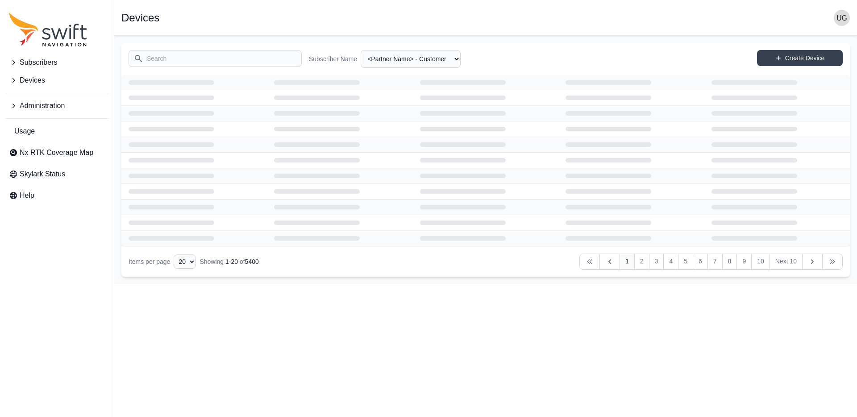 This screenshot has height=417, width=857. What do you see at coordinates (841, 18) in the screenshot?
I see `img: user photo` at bounding box center [841, 18].